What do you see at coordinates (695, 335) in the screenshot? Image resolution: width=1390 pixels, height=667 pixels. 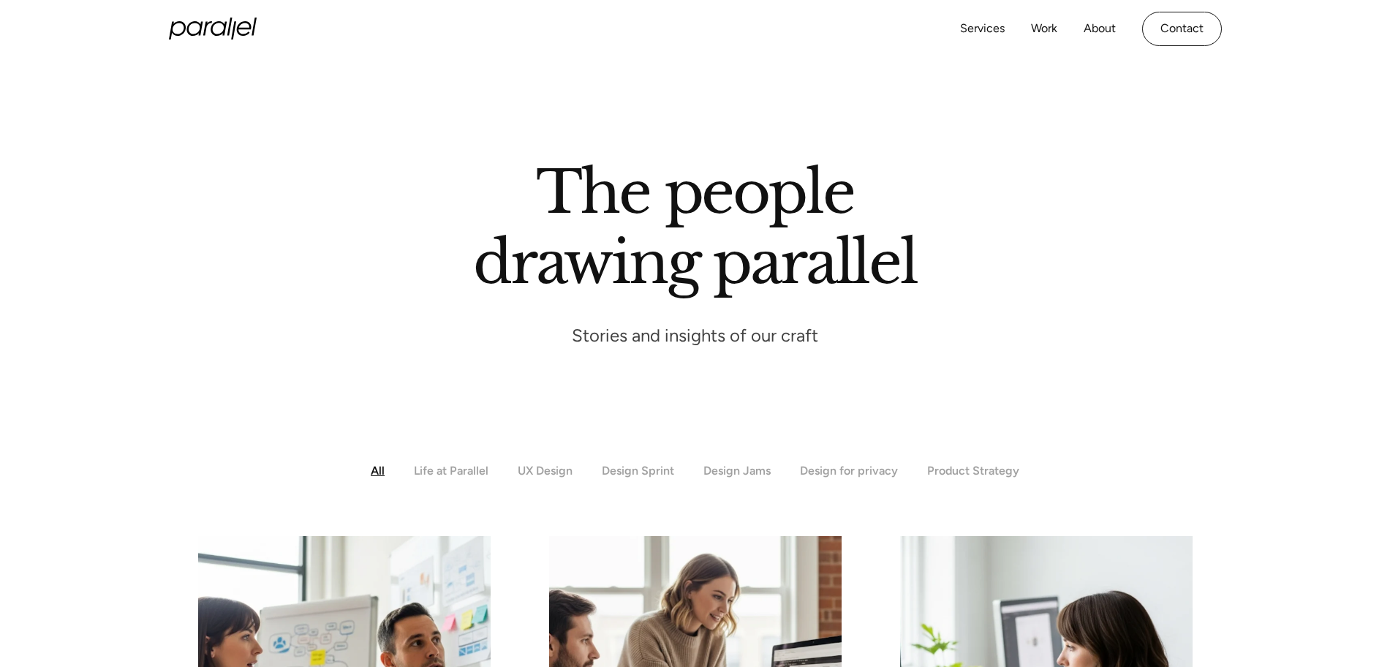 I see `p: Stories and insights of our craft` at bounding box center [695, 335].